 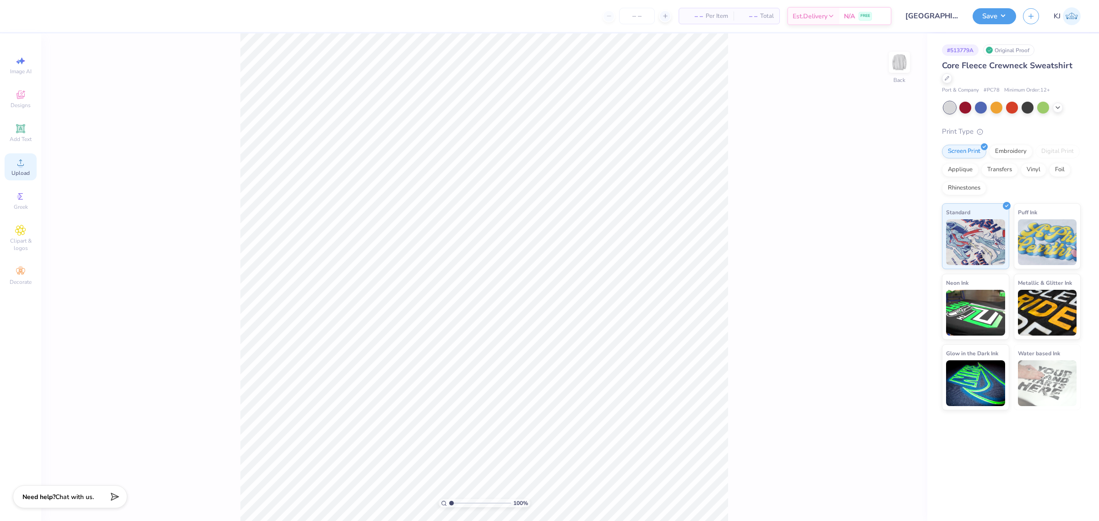 I want to click on button: Save, so click(x=994, y=16).